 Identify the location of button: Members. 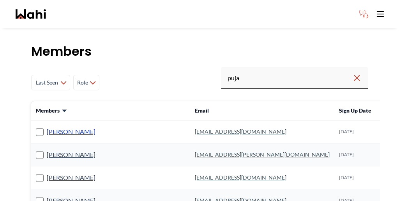
(51, 111).